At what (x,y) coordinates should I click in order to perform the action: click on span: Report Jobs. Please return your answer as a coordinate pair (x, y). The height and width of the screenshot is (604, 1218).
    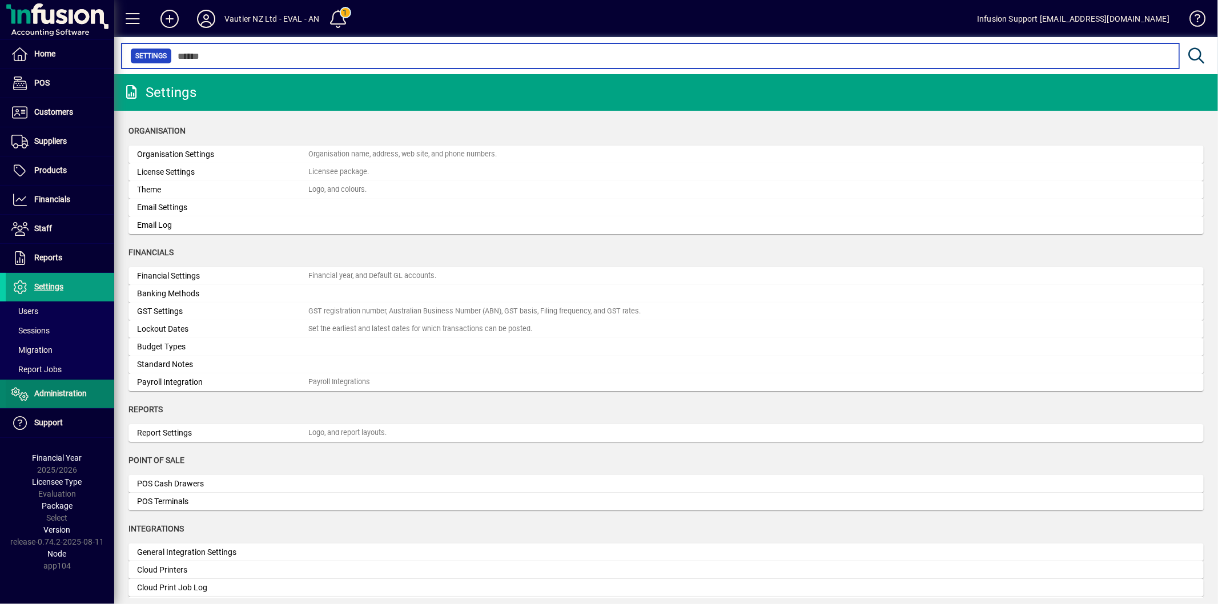
    Looking at the image, I should click on (37, 369).